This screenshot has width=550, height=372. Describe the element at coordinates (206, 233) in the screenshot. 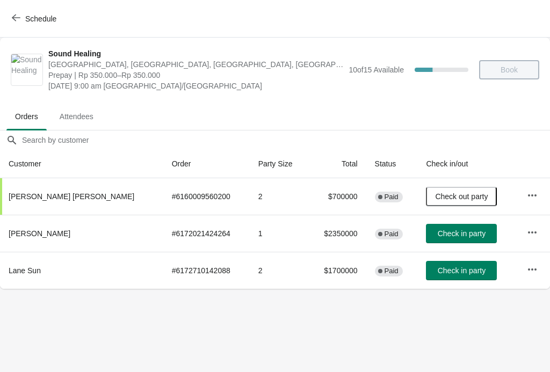

I see `td: # 6172021424264` at that location.